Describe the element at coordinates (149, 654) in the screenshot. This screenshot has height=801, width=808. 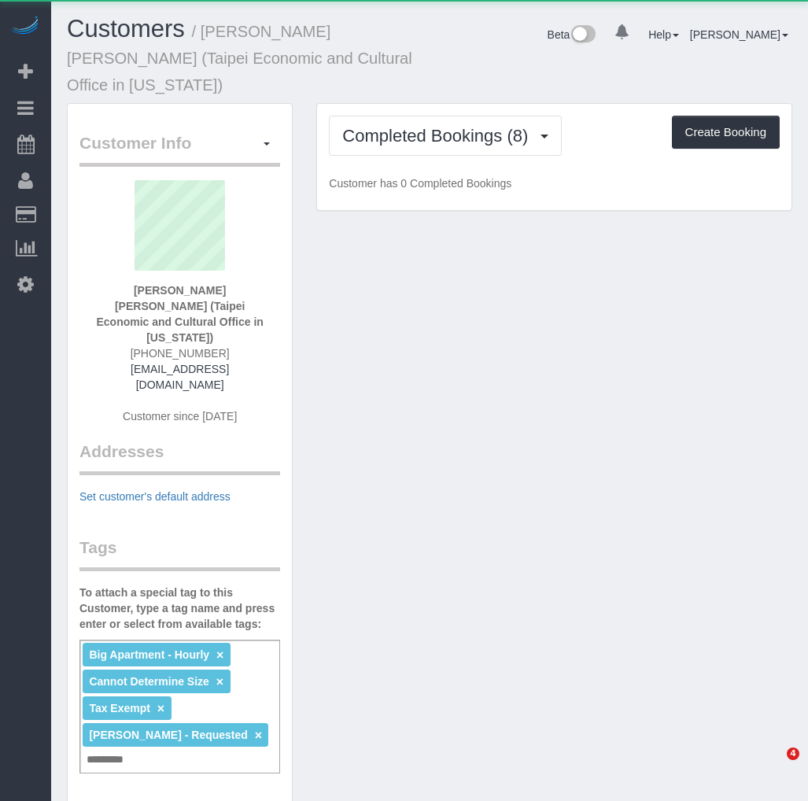
I see `span: Big Apartment - Hourly` at that location.